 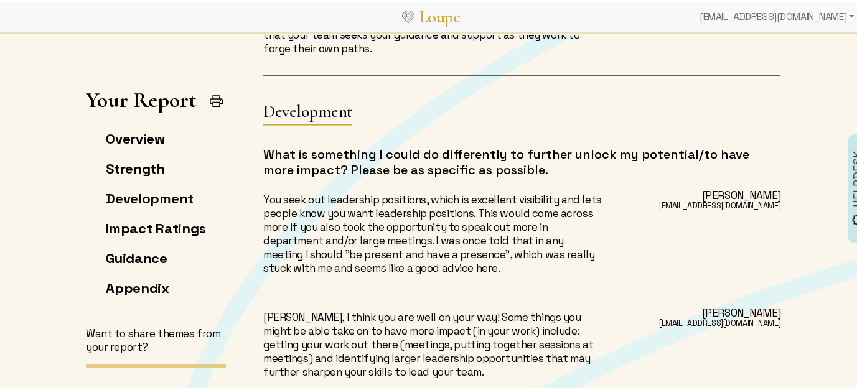 I want to click on h4: What is something I could do differently to further unlock my potential/to have more impact? Plea..., so click(x=521, y=161).